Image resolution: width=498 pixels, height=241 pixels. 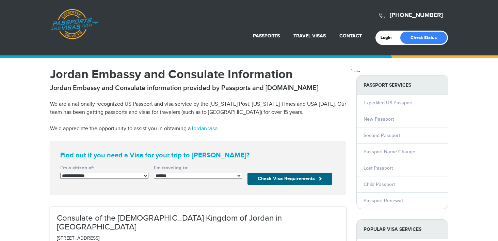 What do you see at coordinates (402, 229) in the screenshot?
I see `strong: Popular Visa Services` at bounding box center [402, 229].